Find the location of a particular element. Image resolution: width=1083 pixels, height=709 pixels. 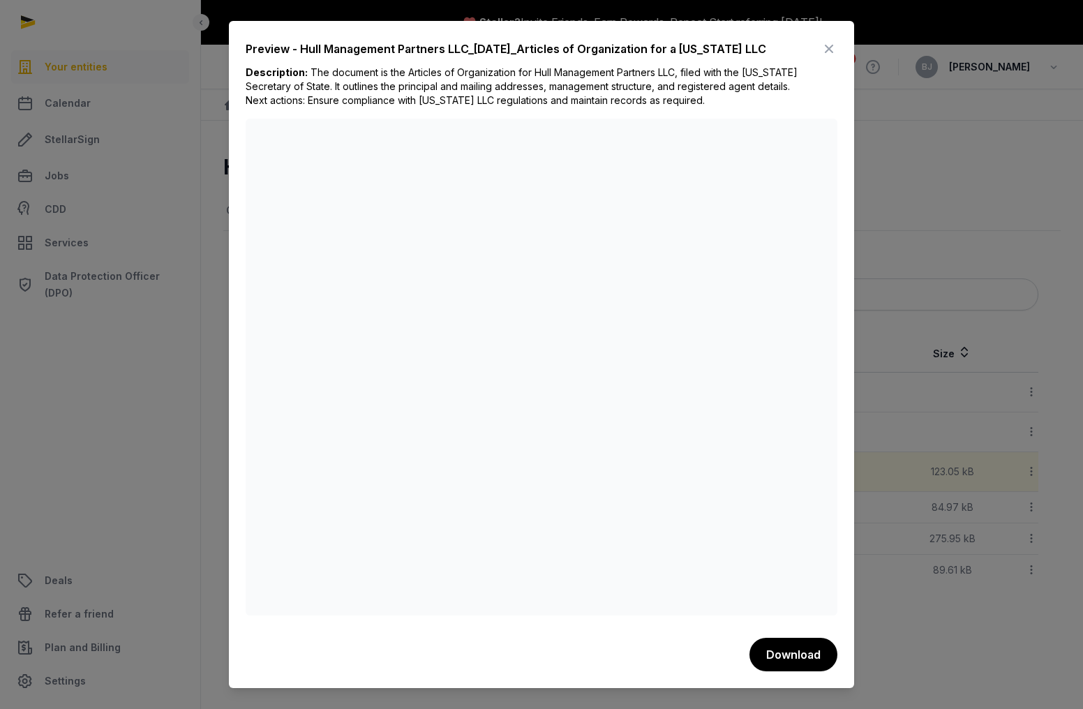

span: The document is the Articles of Organization for Hull Management Partners LLC, filed with the [US... is located at coordinates (521, 86).